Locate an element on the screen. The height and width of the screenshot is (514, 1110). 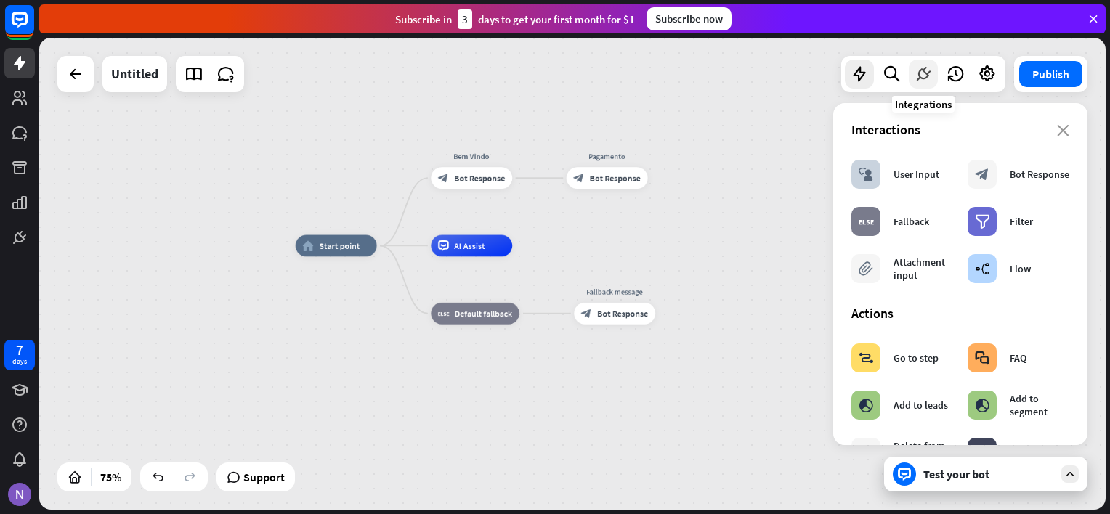
i: builder_tree is located at coordinates (982, 269).